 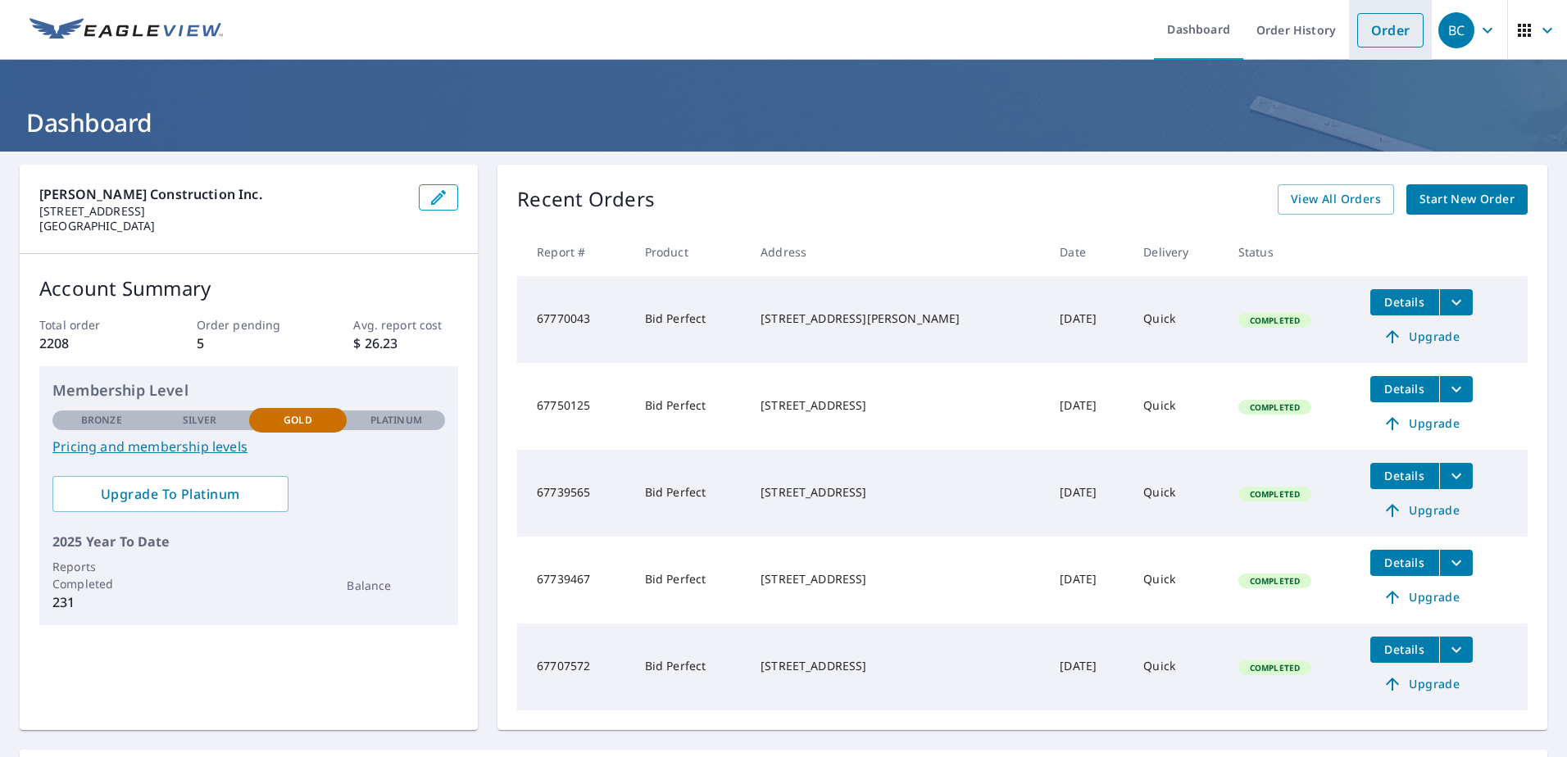 What do you see at coordinates (92, 343) in the screenshot?
I see `p: 2208` at bounding box center [92, 343].